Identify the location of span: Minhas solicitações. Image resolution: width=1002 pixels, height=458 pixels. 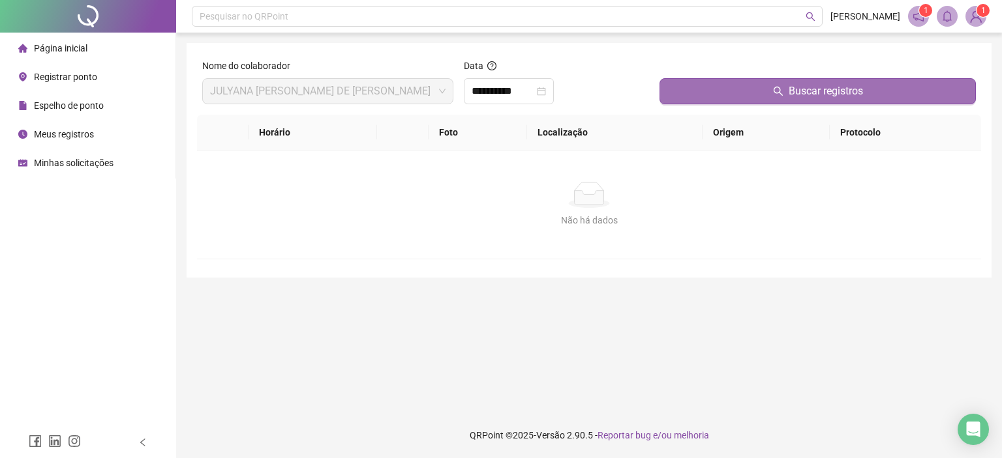
(74, 163).